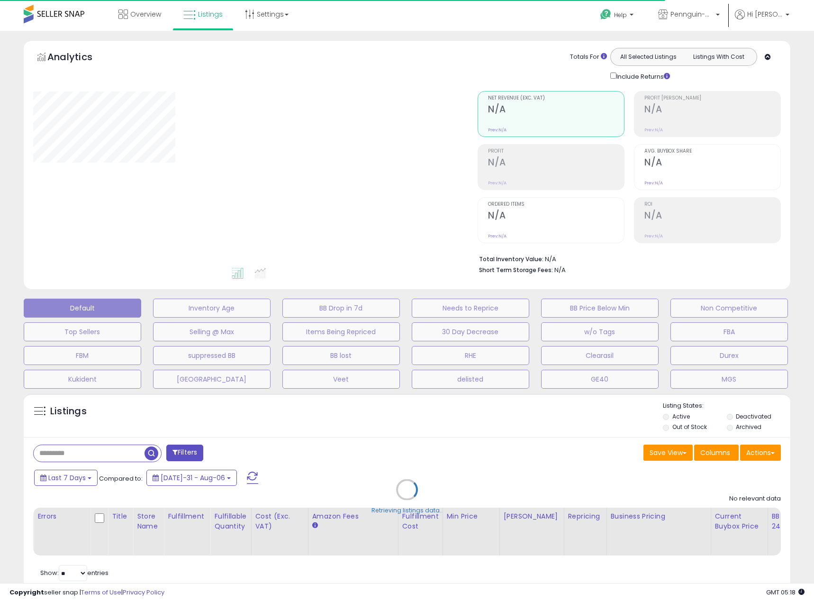 This screenshot has height=602, width=814. What do you see at coordinates (556, 204) in the screenshot?
I see `span: Ordered Items` at bounding box center [556, 204].